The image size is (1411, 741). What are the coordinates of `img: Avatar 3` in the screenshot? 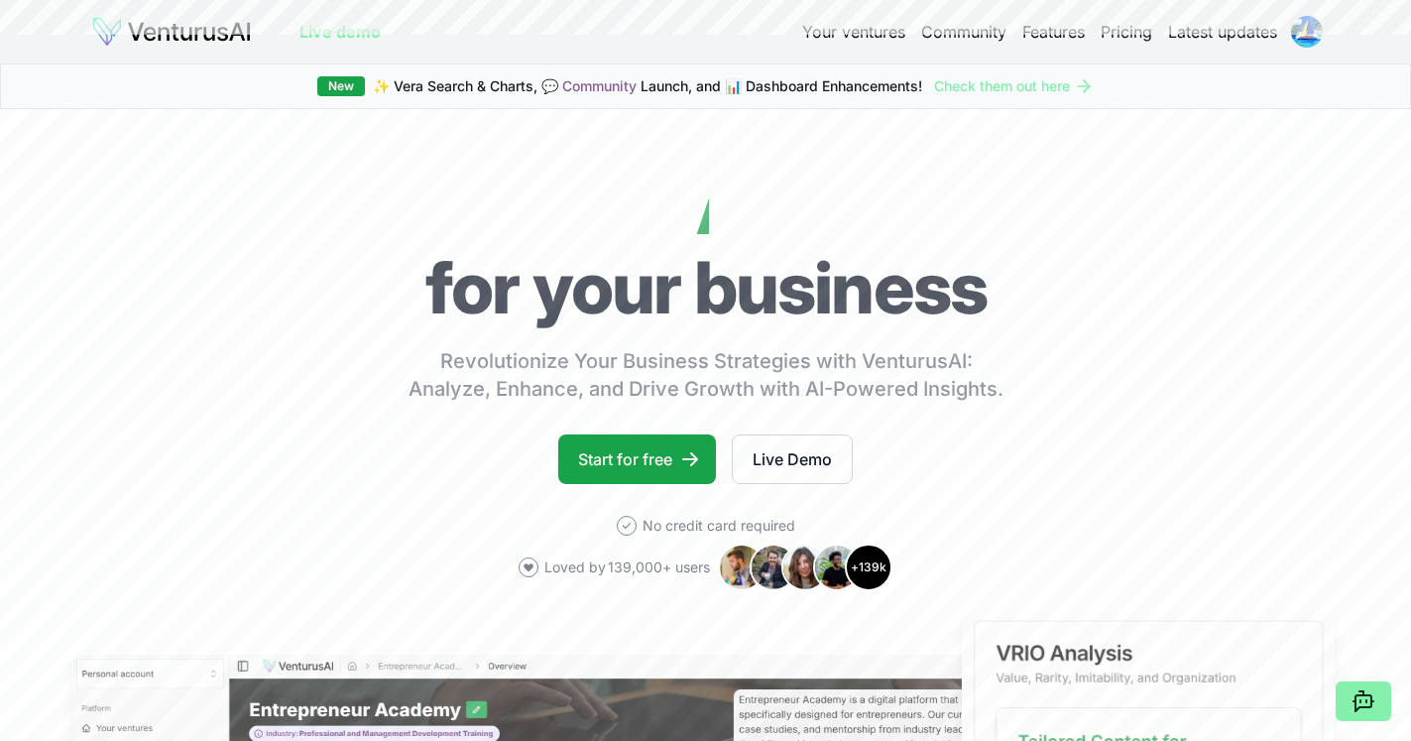 It's located at (805, 567).